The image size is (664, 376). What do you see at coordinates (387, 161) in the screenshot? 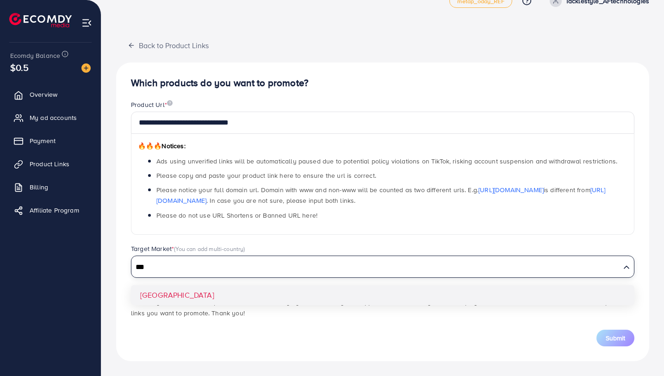
I see `span: Ads using unverified links will be automatically paused due to potential policy violations on Tik...` at bounding box center [387, 161].